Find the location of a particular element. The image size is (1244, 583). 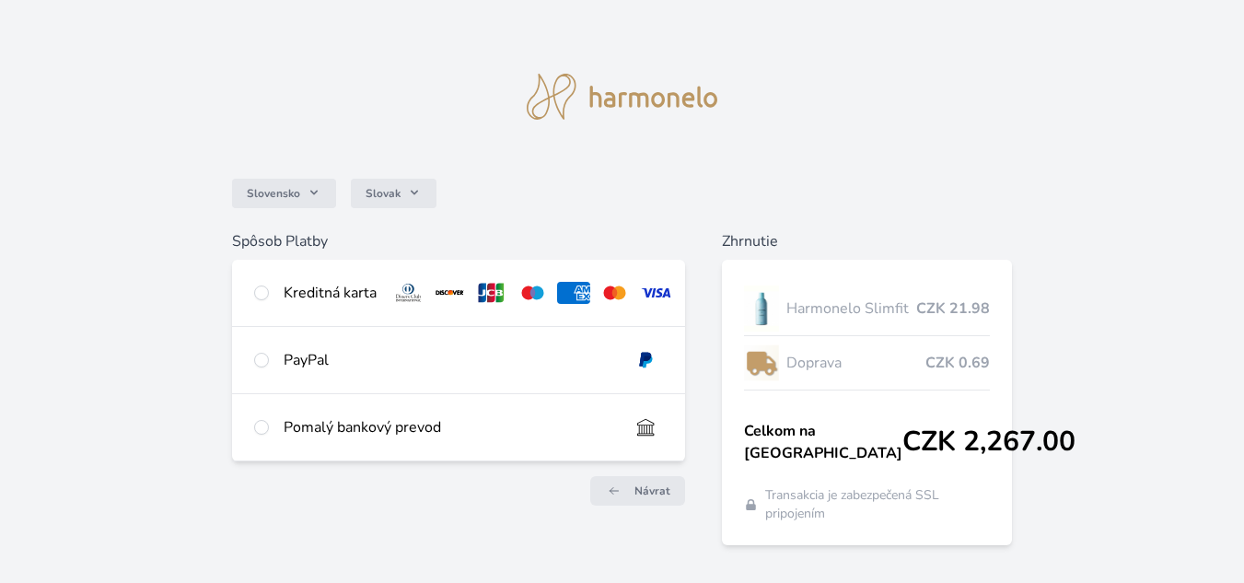

div: Kreditná karta is located at coordinates (330, 293).